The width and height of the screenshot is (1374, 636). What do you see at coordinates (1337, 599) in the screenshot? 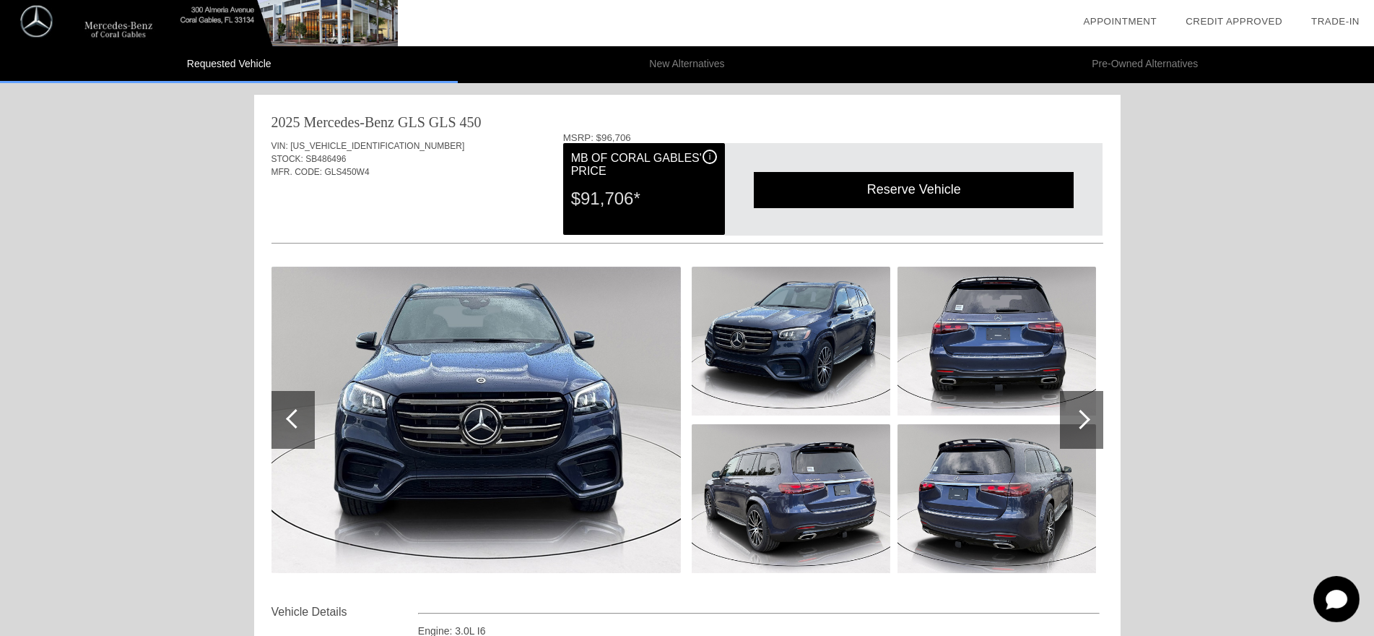
I see `button: Toggle Chat Window` at bounding box center [1337, 599].